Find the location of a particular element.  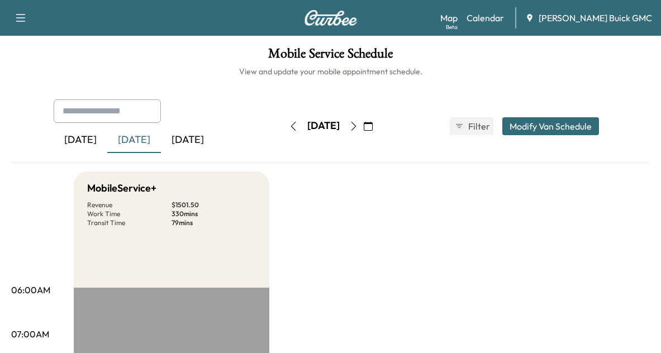

img: Curbee Logo is located at coordinates (331, 18).